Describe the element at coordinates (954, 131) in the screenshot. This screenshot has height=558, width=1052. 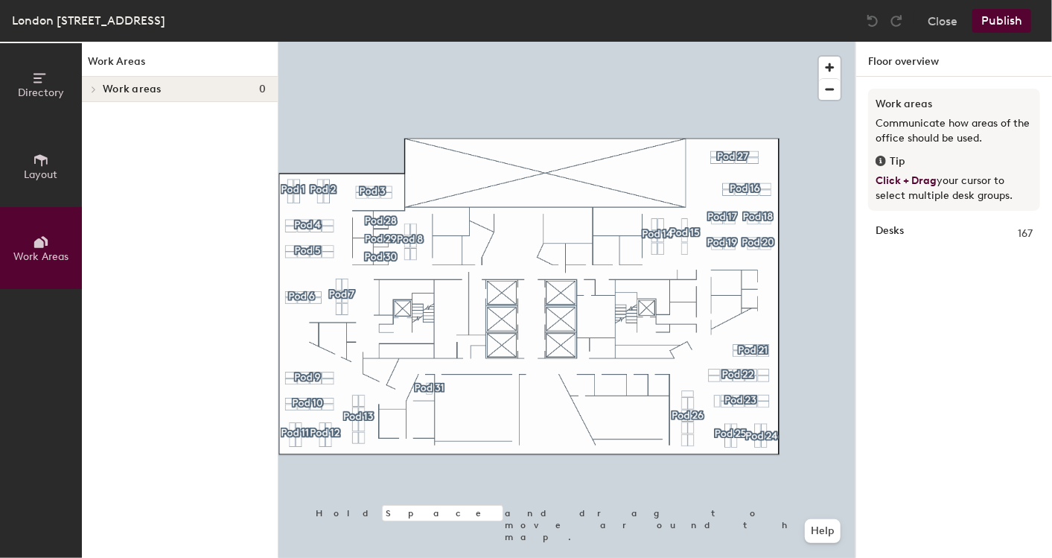
I see `p: Communicate how areas of the office should be used.` at that location.